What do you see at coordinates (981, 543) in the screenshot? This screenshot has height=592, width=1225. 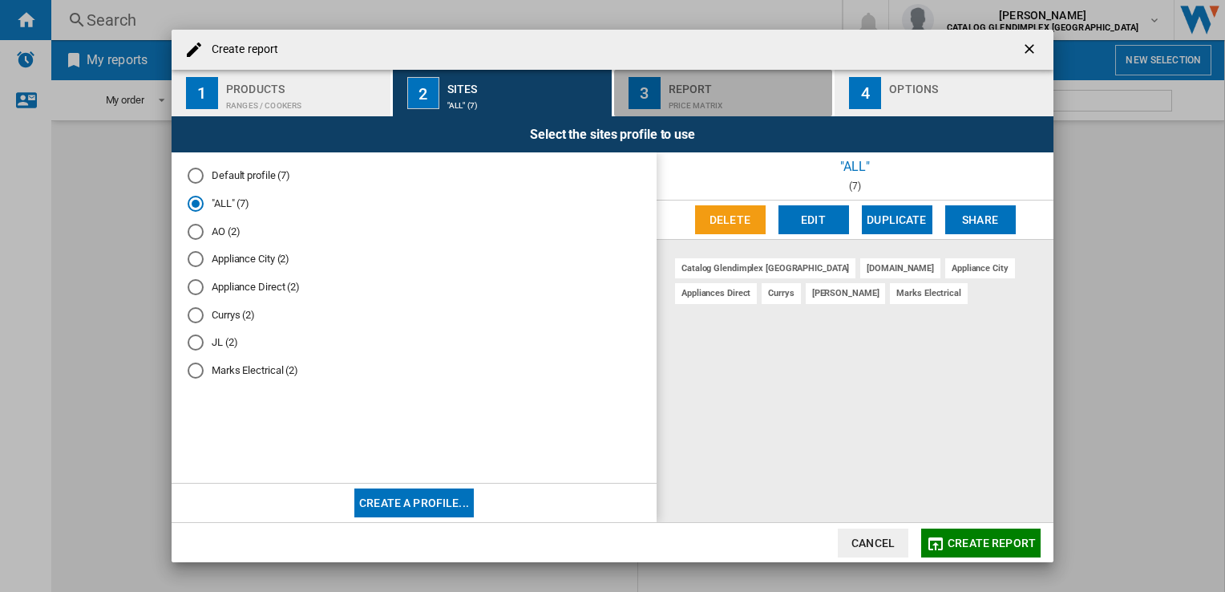 I see `button: Create report` at bounding box center [981, 543].